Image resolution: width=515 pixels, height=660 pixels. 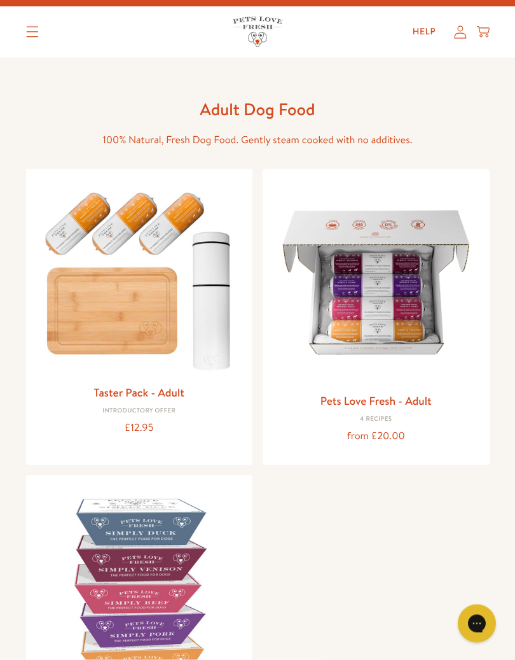 What do you see at coordinates (376, 419) in the screenshot?
I see `div: 4 Recipes` at bounding box center [376, 419].